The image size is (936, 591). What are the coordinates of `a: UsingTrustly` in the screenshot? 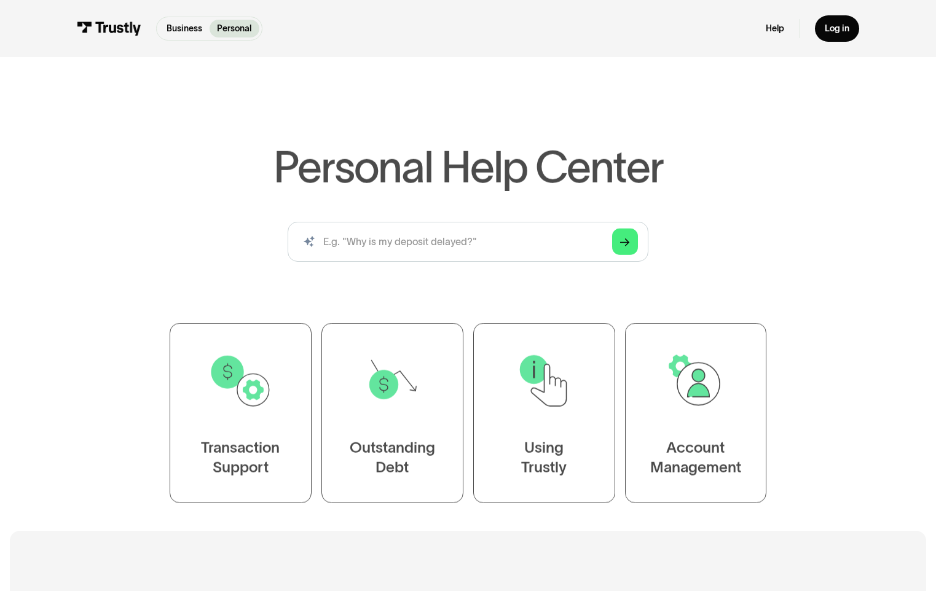 It's located at (543, 412).